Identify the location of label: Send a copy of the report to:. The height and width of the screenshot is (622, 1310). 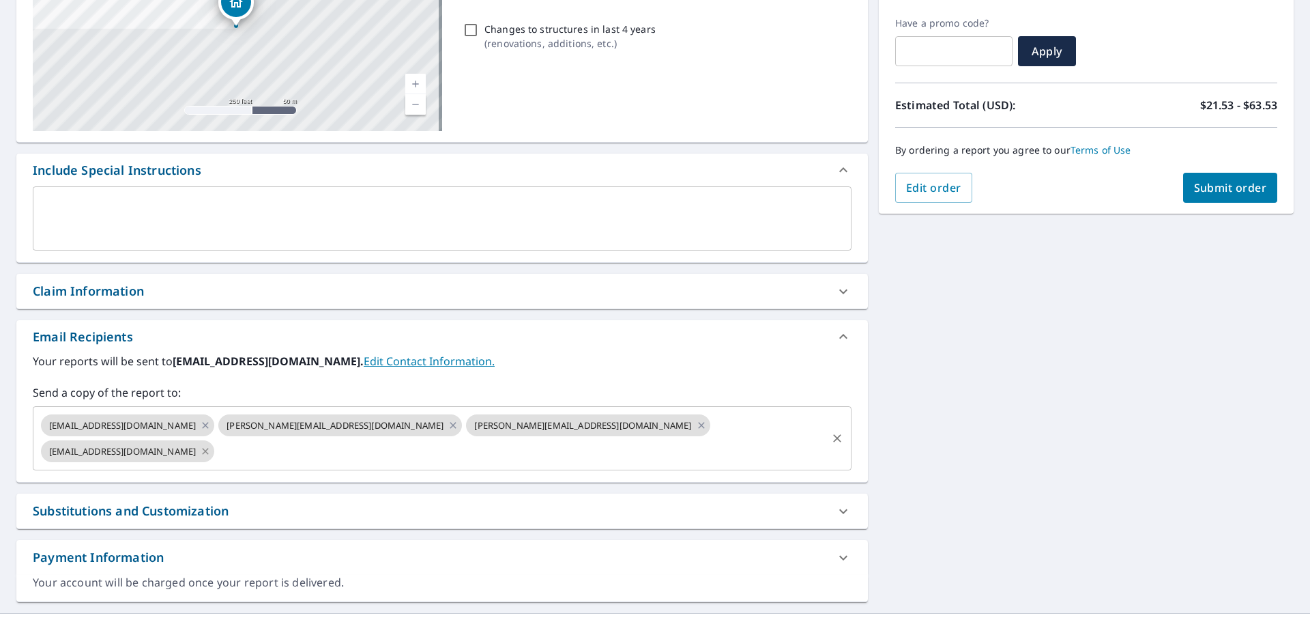
(442, 392).